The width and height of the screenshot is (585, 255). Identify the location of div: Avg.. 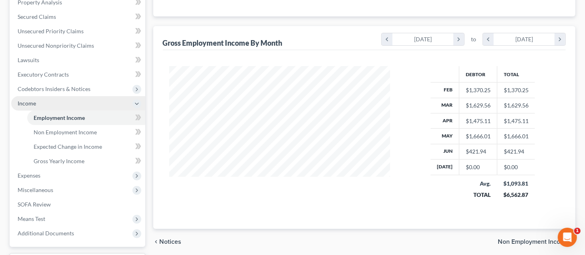
(478, 183).